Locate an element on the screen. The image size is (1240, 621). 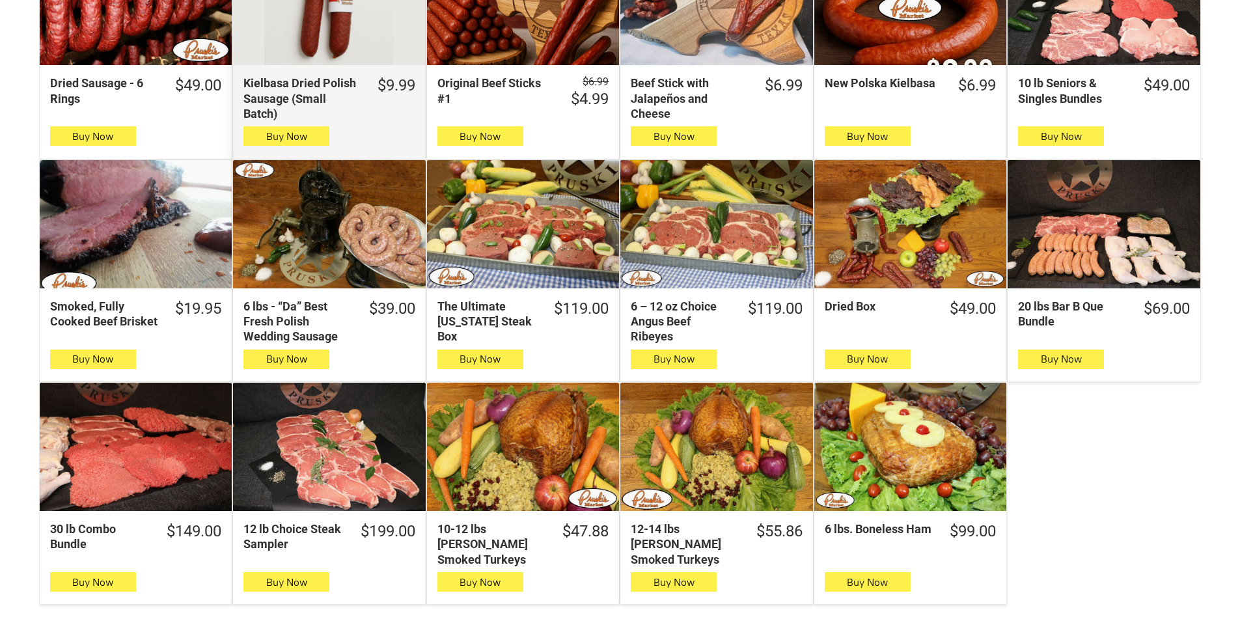
div: Dried Box is located at coordinates (879, 306).